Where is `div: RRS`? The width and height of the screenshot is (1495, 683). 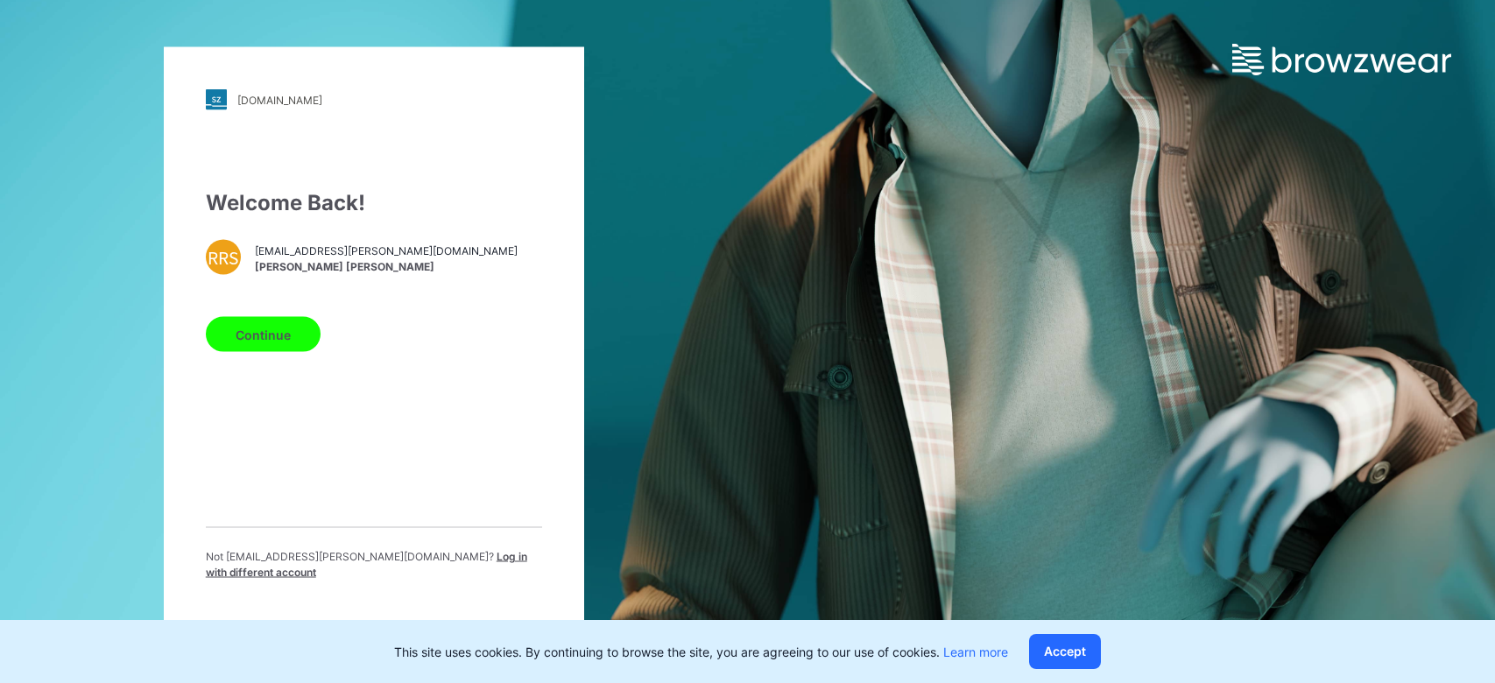
div: RRS is located at coordinates (223, 257).